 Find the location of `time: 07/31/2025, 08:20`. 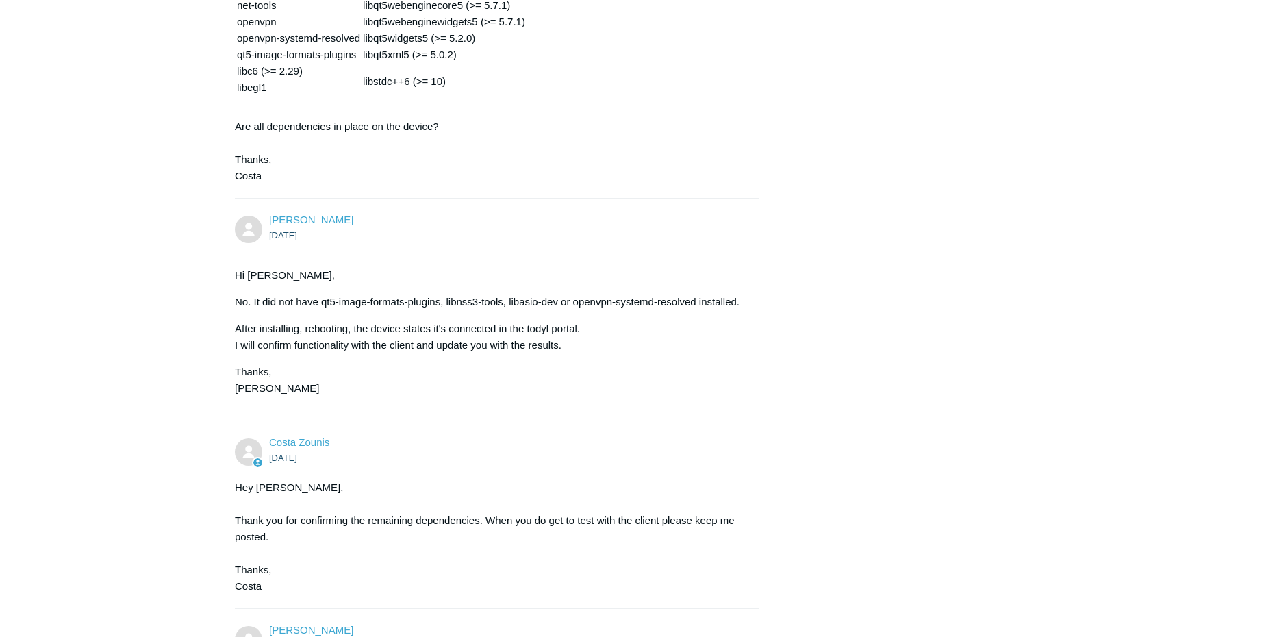

time: 07/31/2025, 08:20 is located at coordinates (283, 457).